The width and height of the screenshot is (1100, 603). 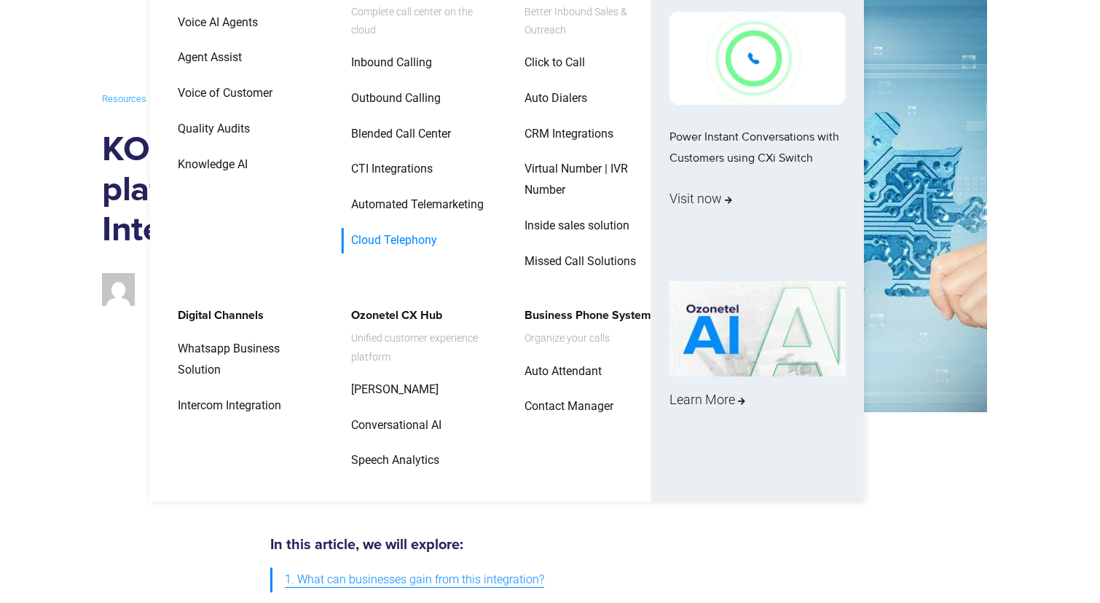 I want to click on span: Unified customer experience platform, so click(x=422, y=347).